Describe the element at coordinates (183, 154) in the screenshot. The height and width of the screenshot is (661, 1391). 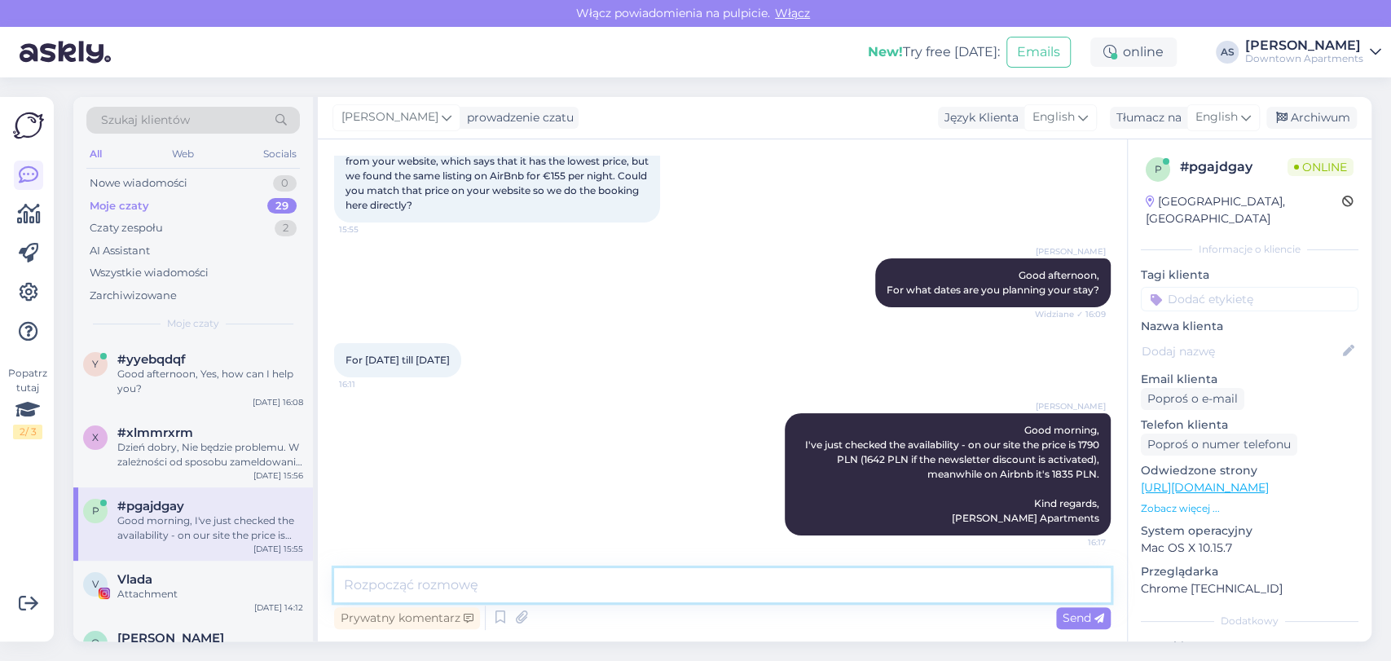
I see `div: Web` at that location.